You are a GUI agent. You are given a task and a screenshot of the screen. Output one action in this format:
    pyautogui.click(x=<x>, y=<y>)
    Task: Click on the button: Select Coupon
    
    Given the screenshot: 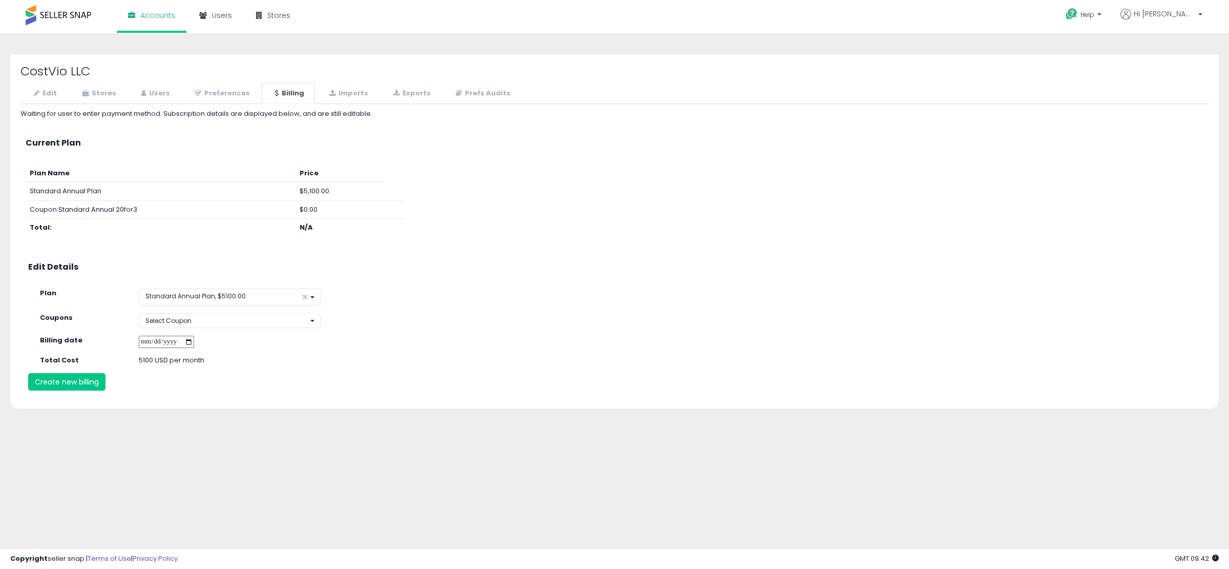 What is the action you would take?
    pyautogui.click(x=230, y=320)
    